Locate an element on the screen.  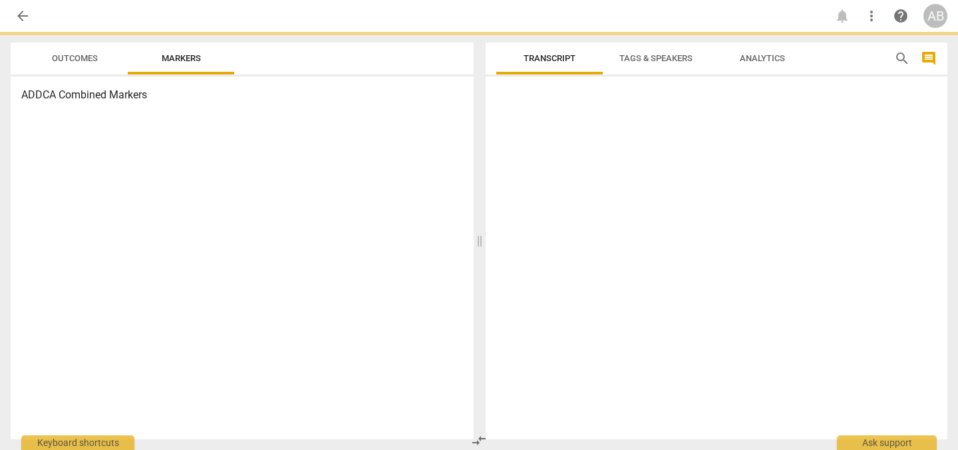
a: Help is located at coordinates (901, 16).